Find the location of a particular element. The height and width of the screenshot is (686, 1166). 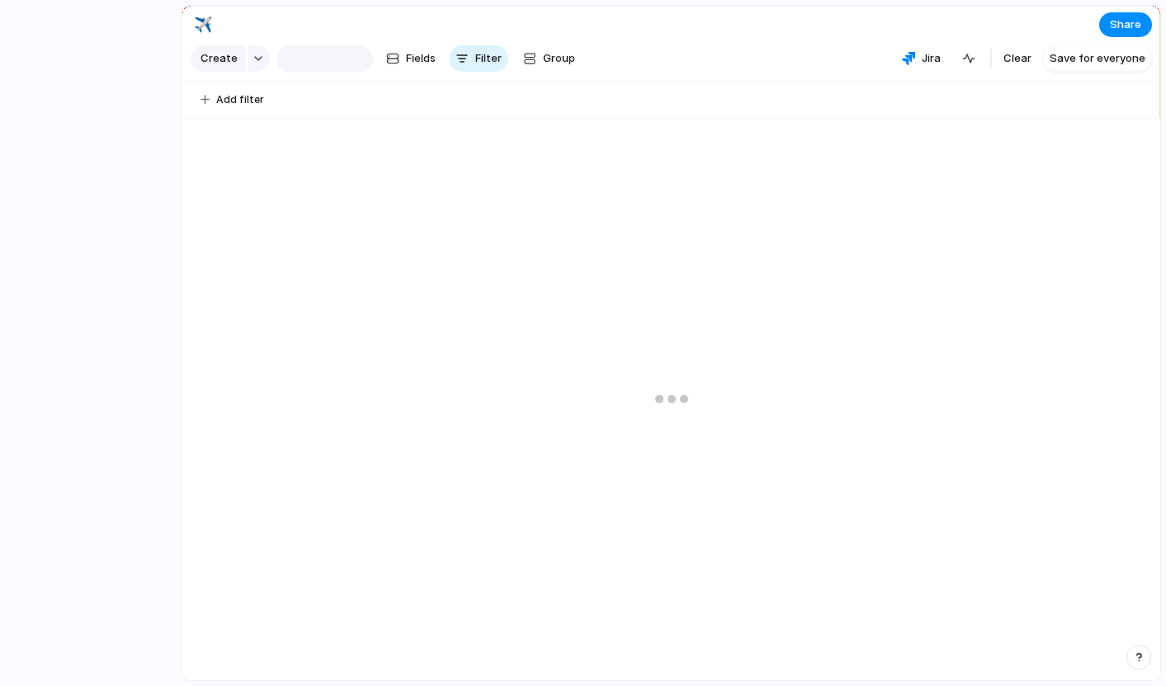

span: Add filter is located at coordinates (240, 100).